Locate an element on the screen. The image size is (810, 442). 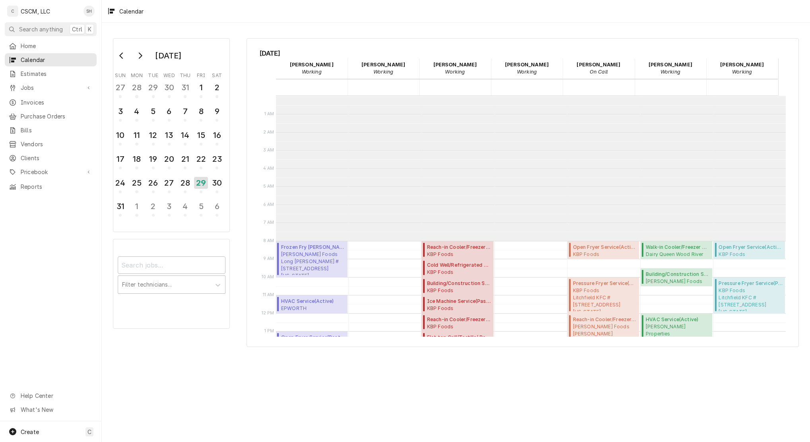
a: Reports is located at coordinates (51, 187).